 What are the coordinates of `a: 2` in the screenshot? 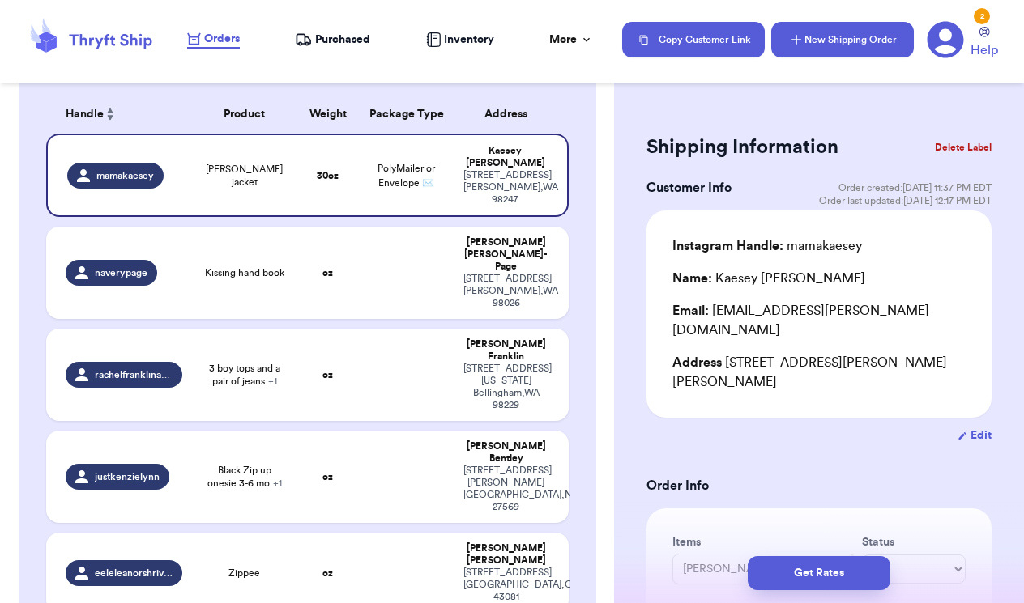 It's located at (945, 40).